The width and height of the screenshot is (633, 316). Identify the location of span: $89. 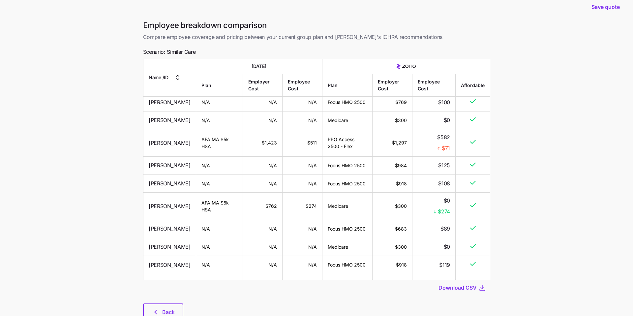
(445, 228).